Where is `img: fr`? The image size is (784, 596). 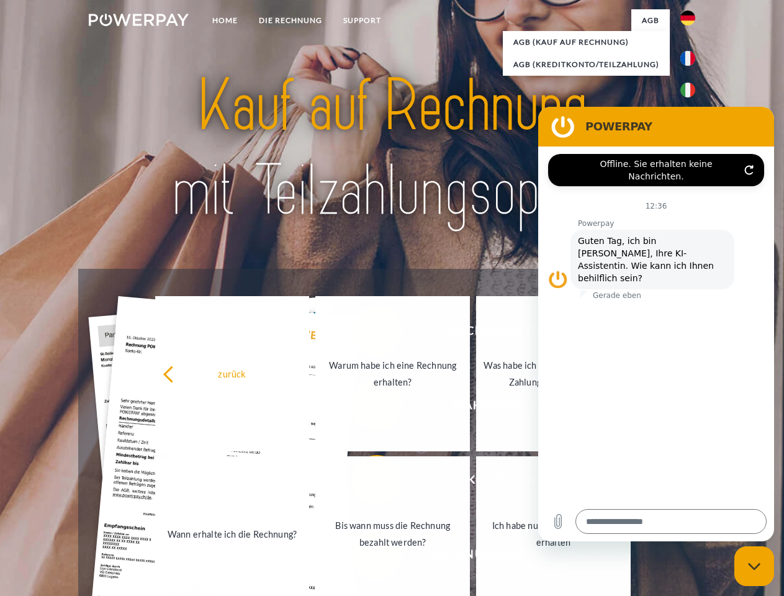 img: fr is located at coordinates (688, 58).